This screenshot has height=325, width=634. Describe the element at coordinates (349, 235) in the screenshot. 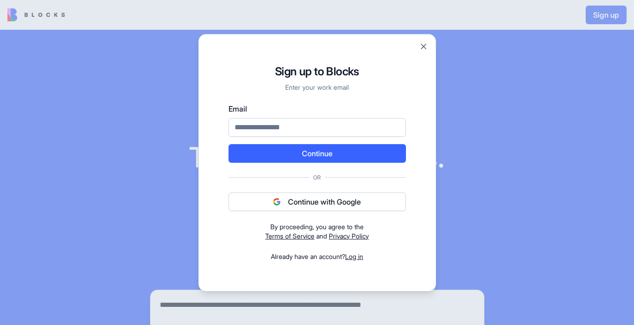

I see `a: Privacy Policy` at that location.